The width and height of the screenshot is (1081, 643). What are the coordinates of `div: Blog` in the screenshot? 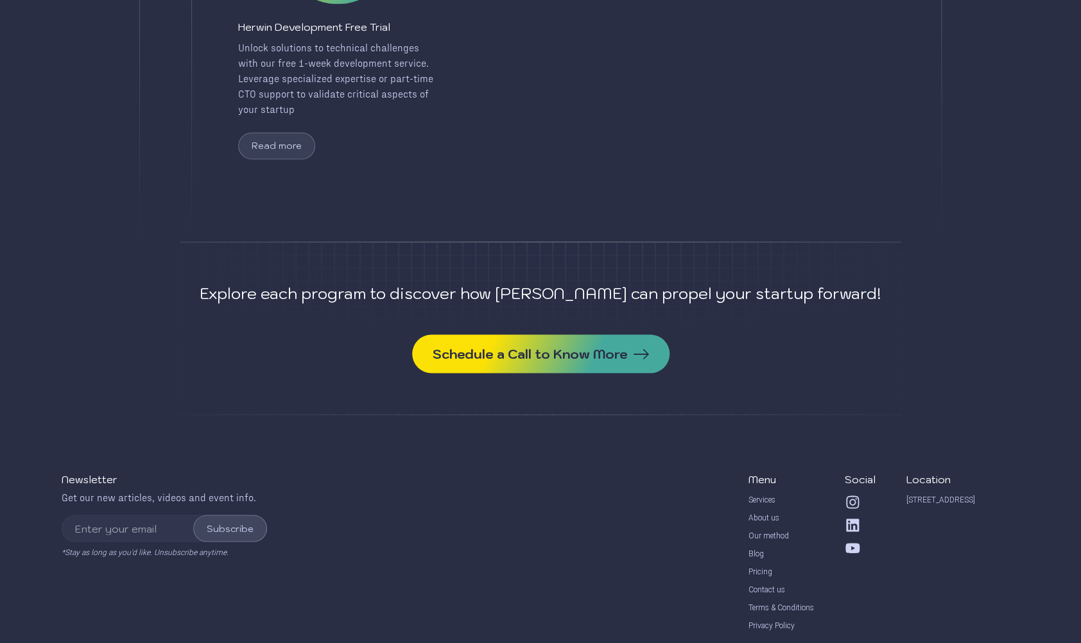 It's located at (756, 554).